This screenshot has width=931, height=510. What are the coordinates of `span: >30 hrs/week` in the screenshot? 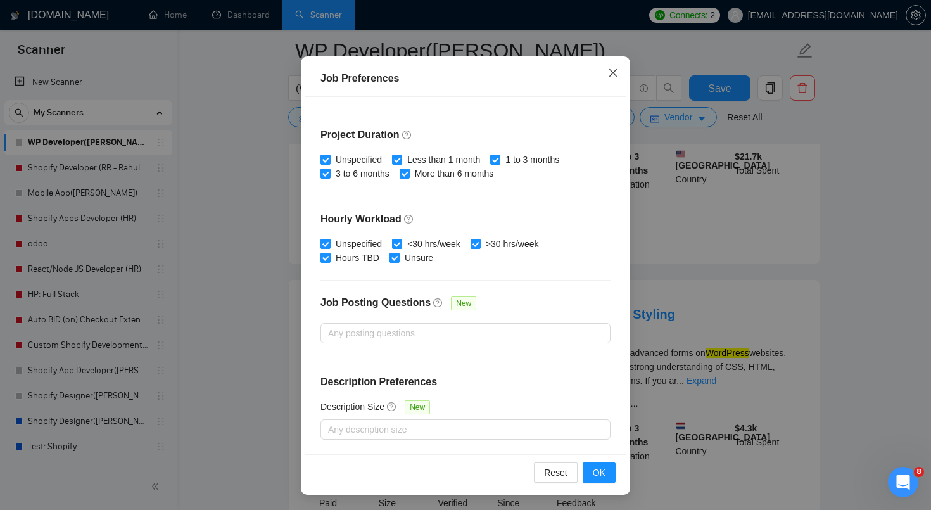 It's located at (512, 244).